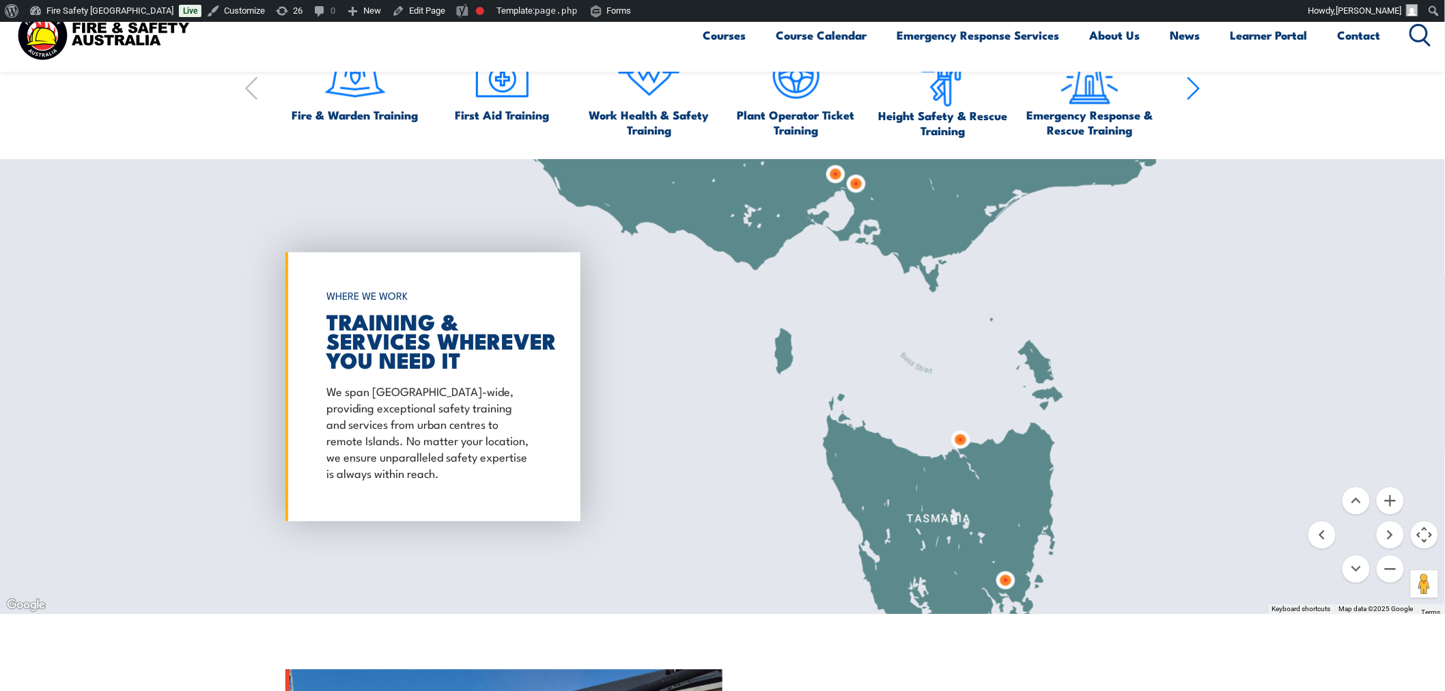 This screenshot has height=691, width=1445. Describe the element at coordinates (795, 122) in the screenshot. I see `span: Plant Operator Ticket Training` at that location.